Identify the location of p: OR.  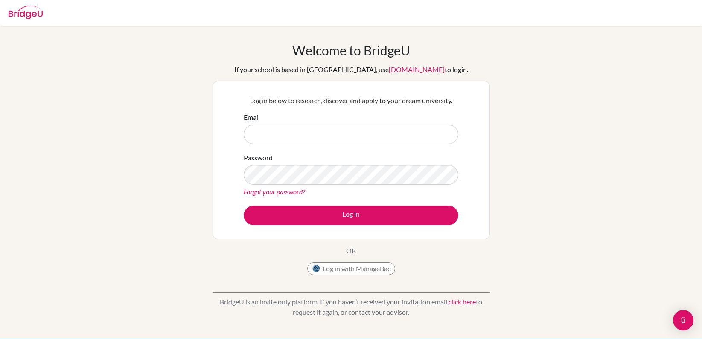
(351, 251).